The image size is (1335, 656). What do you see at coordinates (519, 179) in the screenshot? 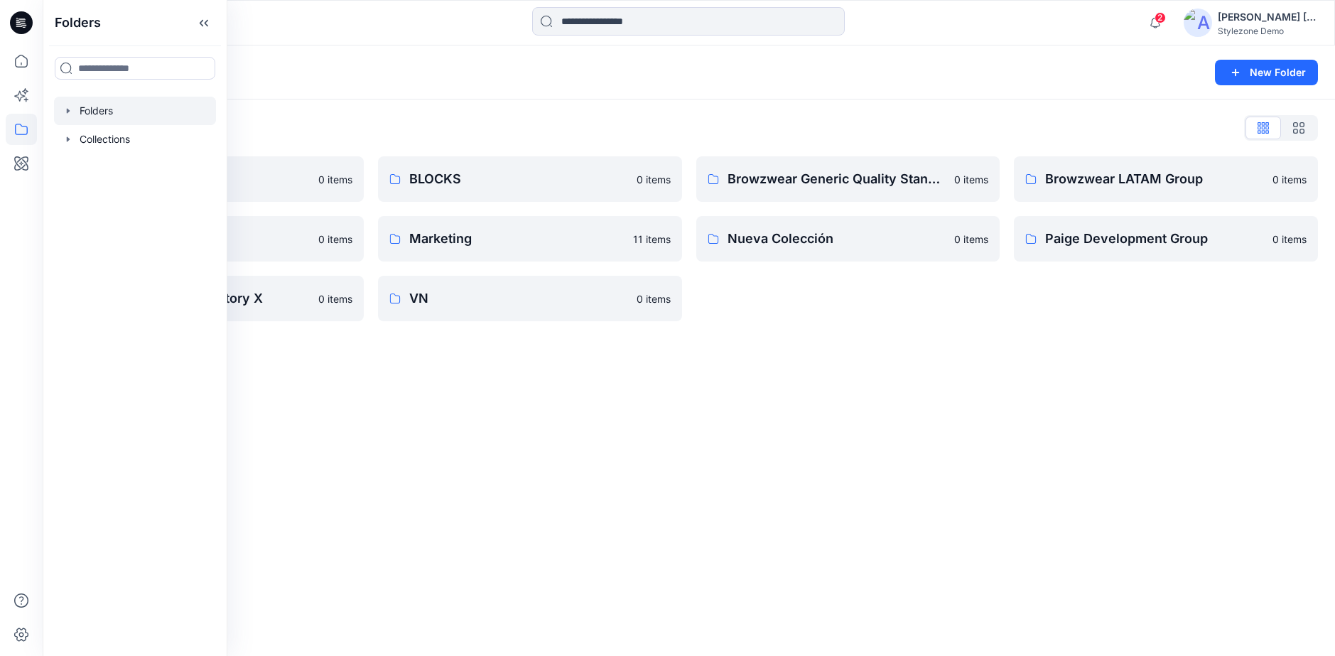
I see `p: BLOCKS` at bounding box center [519, 179].